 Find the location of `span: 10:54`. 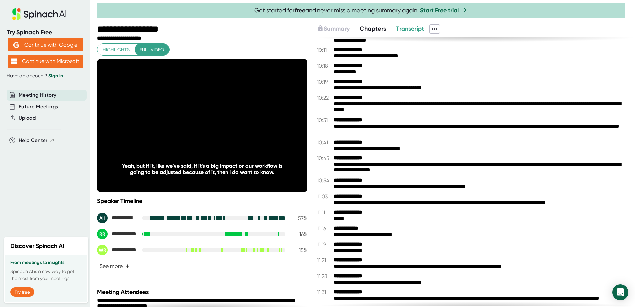

span: 10:54 is located at coordinates (325, 180).